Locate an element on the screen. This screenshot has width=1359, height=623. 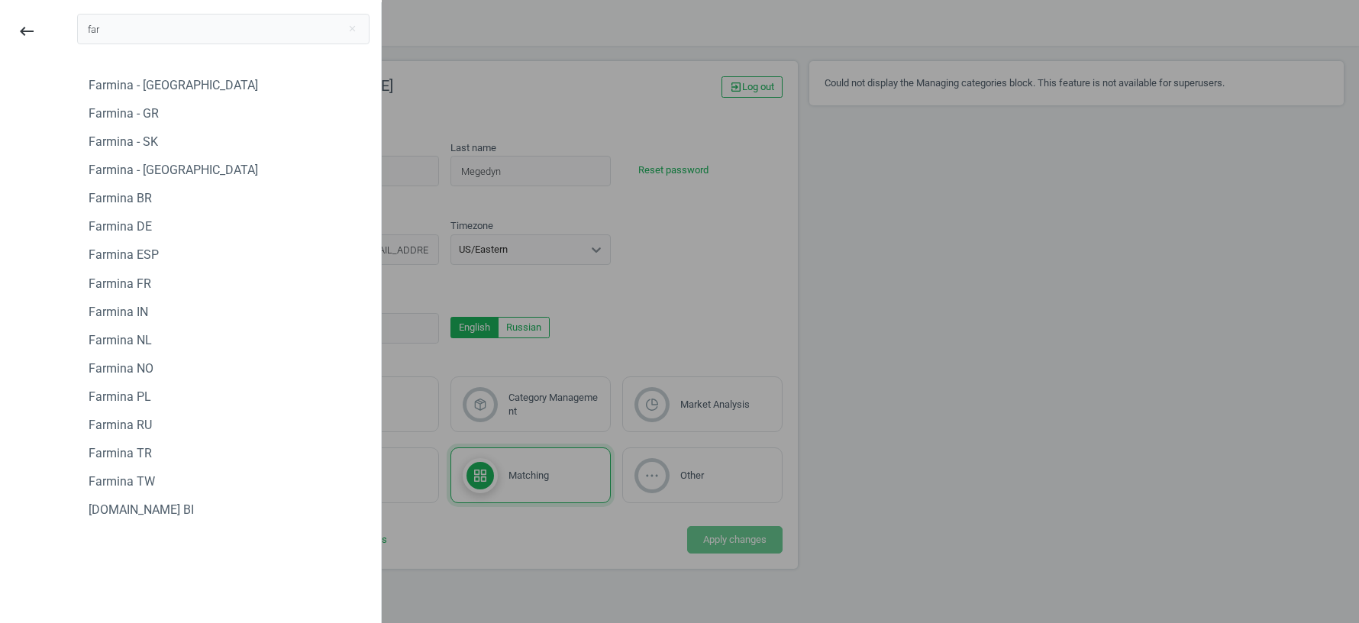
button: keyboard_backspace is located at coordinates (27, 31).